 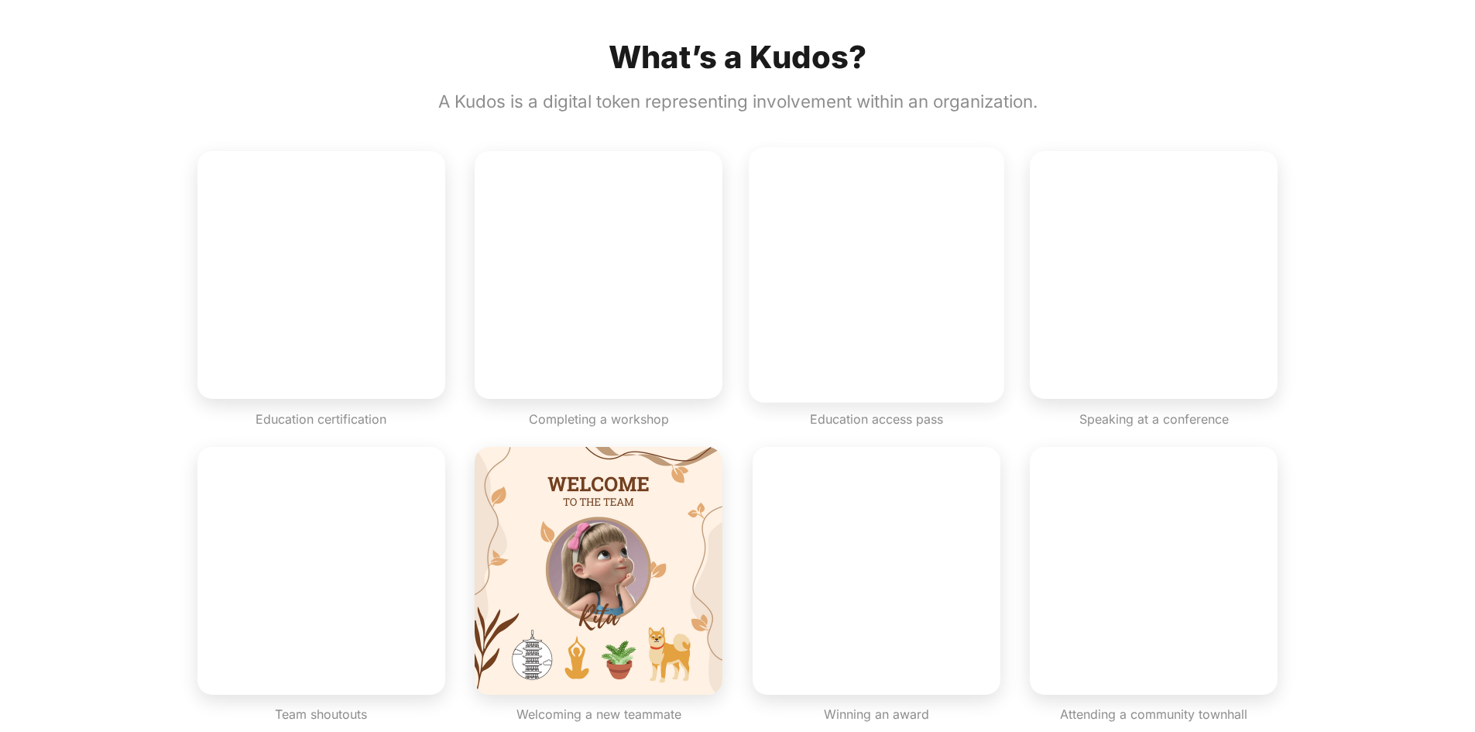 I want to click on div: Winning an award, so click(x=877, y=714).